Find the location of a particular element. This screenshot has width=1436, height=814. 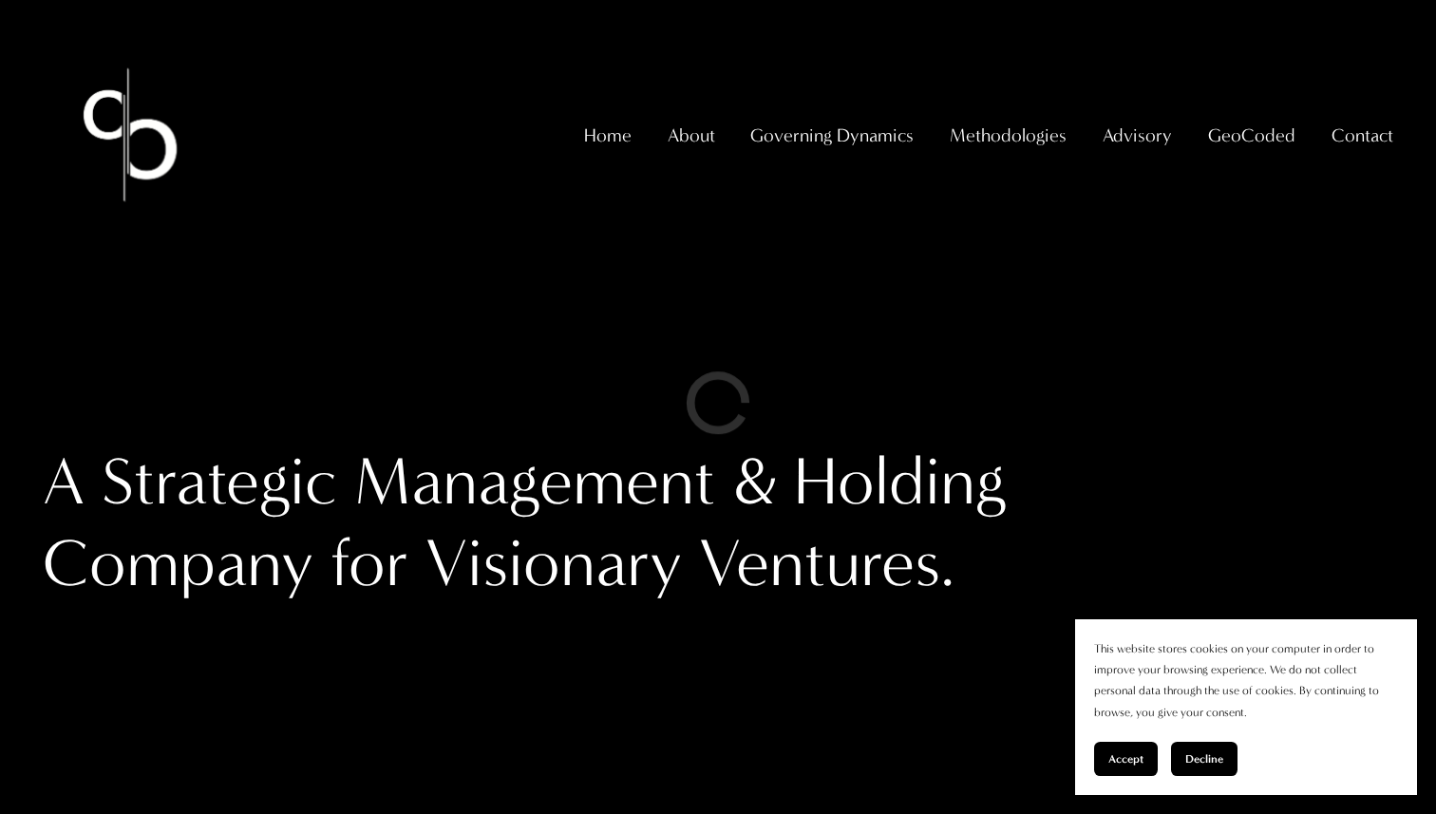

div: for is located at coordinates (369, 563).